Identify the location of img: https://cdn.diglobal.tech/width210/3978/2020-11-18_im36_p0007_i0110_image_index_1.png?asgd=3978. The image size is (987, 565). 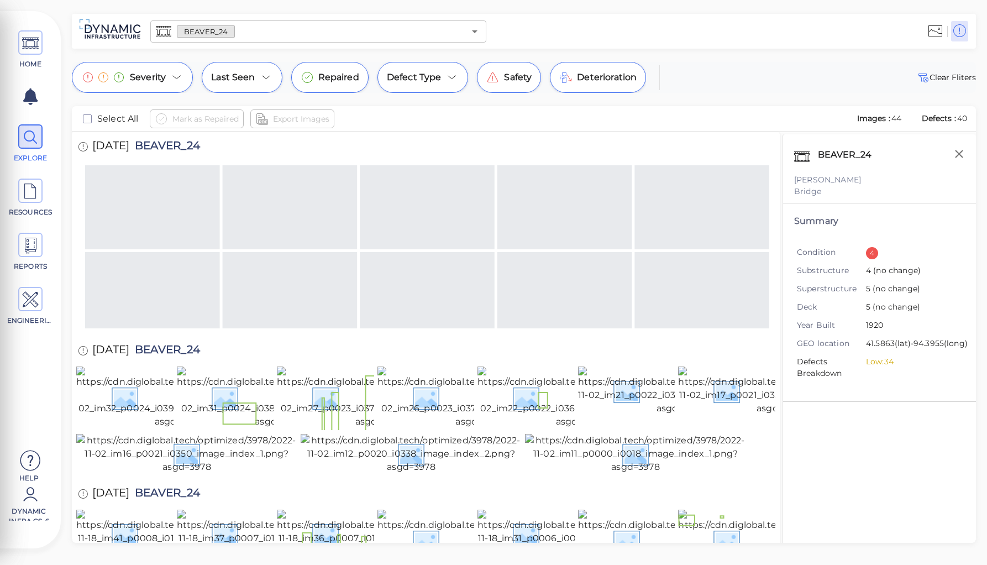
(380, 534).